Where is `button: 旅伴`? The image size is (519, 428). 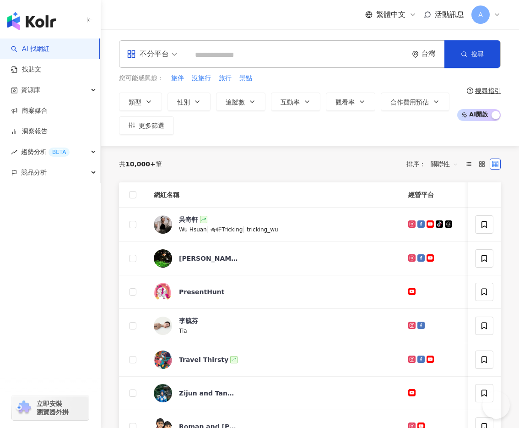 button: 旅伴 is located at coordinates (178, 78).